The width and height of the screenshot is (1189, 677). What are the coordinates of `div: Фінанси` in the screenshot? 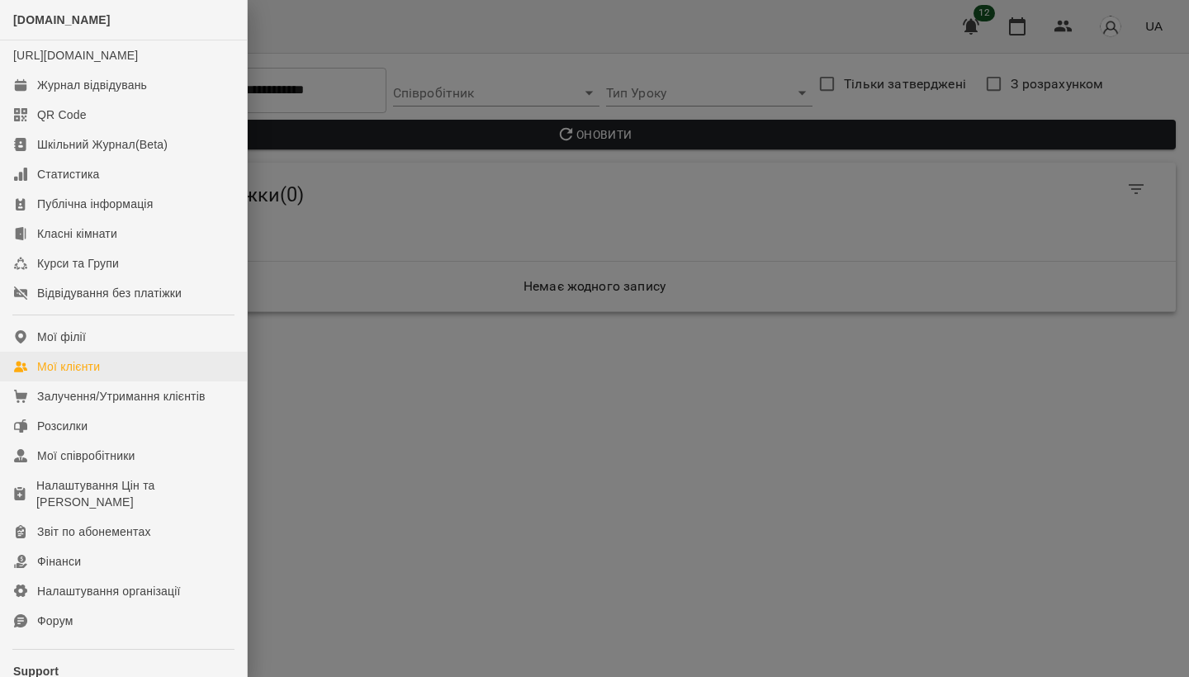 It's located at (59, 561).